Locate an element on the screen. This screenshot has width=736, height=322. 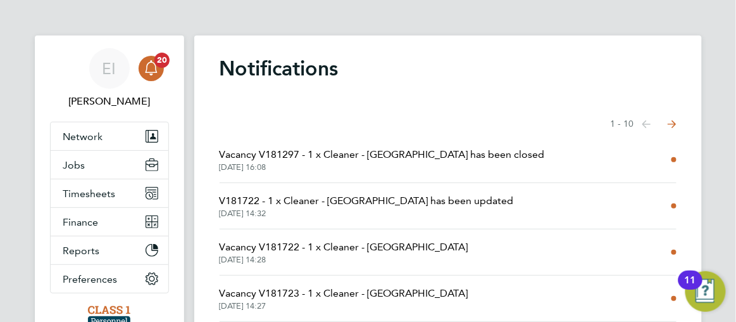
span: 20 is located at coordinates (162, 60).